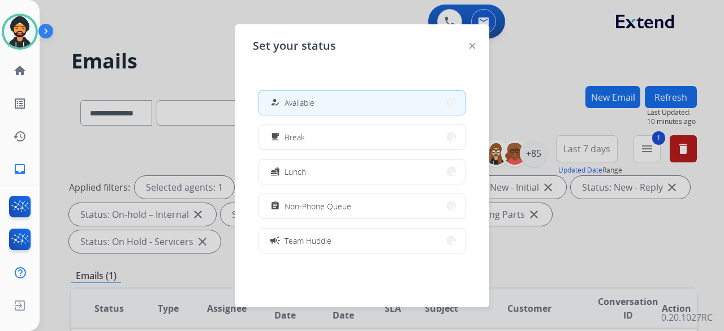 This screenshot has height=331, width=724. I want to click on img: close-button, so click(472, 46).